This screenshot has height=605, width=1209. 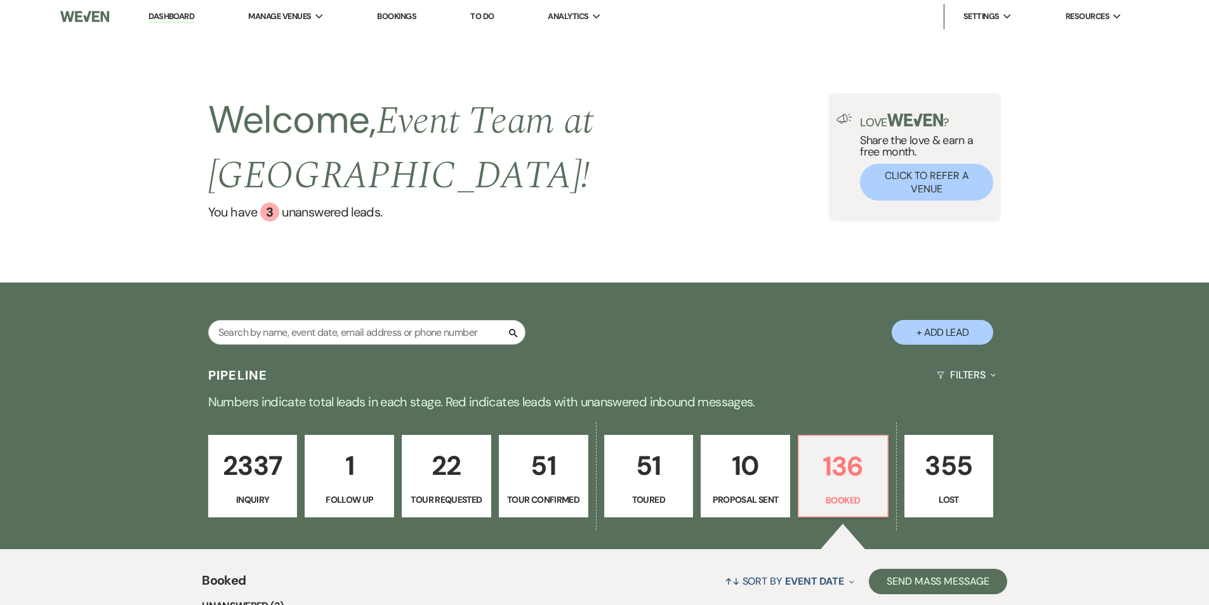 What do you see at coordinates (397, 16) in the screenshot?
I see `a: Bookings` at bounding box center [397, 16].